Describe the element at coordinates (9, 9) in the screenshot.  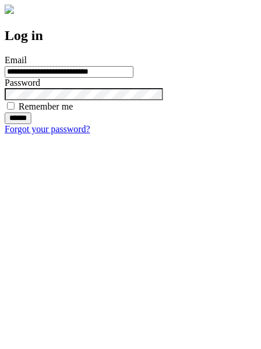
I see `img: logo-4e3dc11c47720685a147b03b5a06dd966a58ff35d612b21f08c02c0306f2b779.png` at that location.